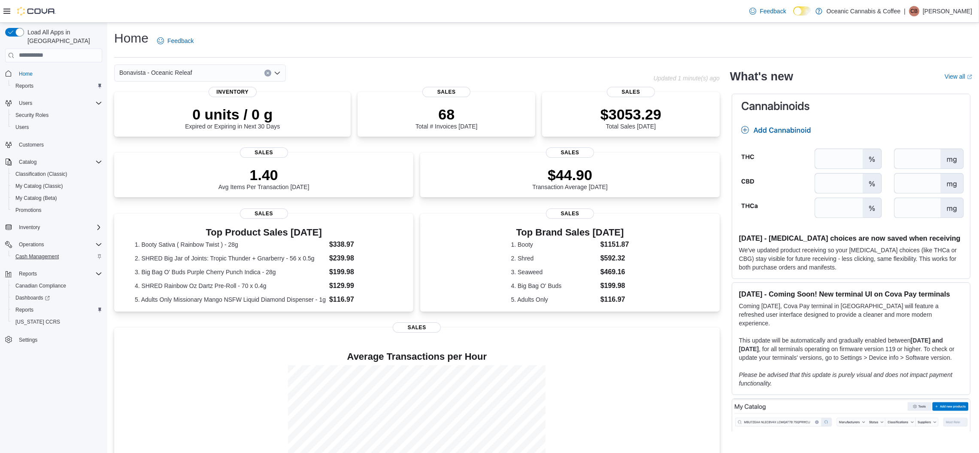 The width and height of the screenshot is (979, 453). I want to click on h2: What's new, so click(762, 76).